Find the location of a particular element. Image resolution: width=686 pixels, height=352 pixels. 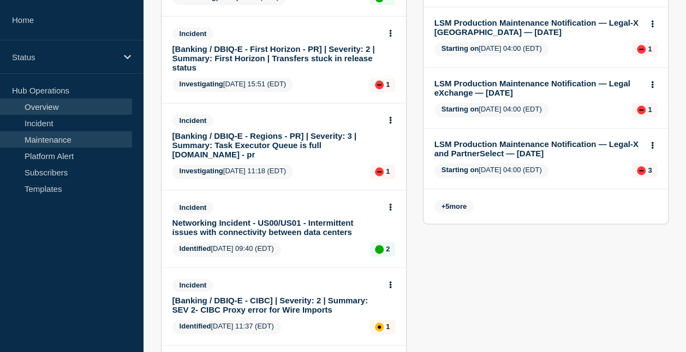

span: 5 is located at coordinates (447, 206).